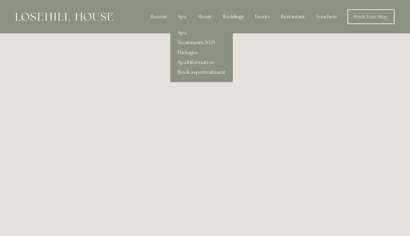 The image size is (410, 236). What do you see at coordinates (201, 33) in the screenshot?
I see `a: Spa` at bounding box center [201, 33].